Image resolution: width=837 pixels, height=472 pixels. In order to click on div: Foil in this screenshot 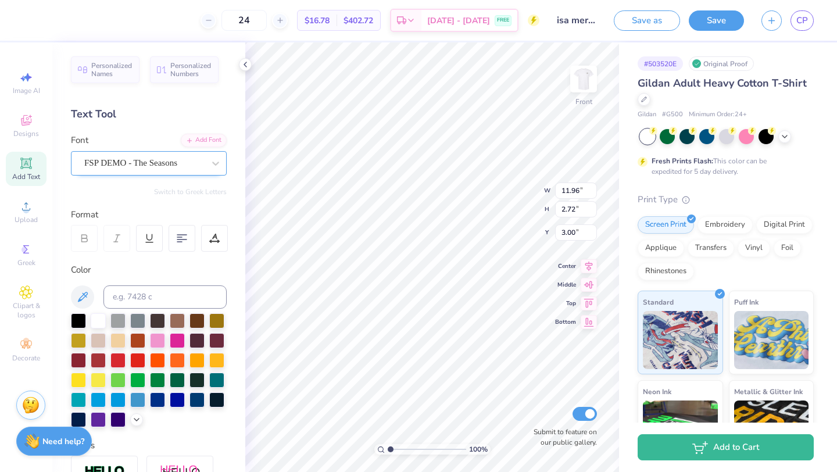, I will do `click(787, 248)`.